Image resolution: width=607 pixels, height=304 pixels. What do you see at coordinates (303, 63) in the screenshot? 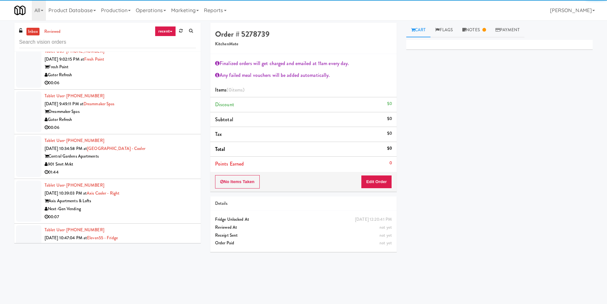
I see `div: Finalized orders will get charged and emailed at 11am every day.` at bounding box center [303, 63].